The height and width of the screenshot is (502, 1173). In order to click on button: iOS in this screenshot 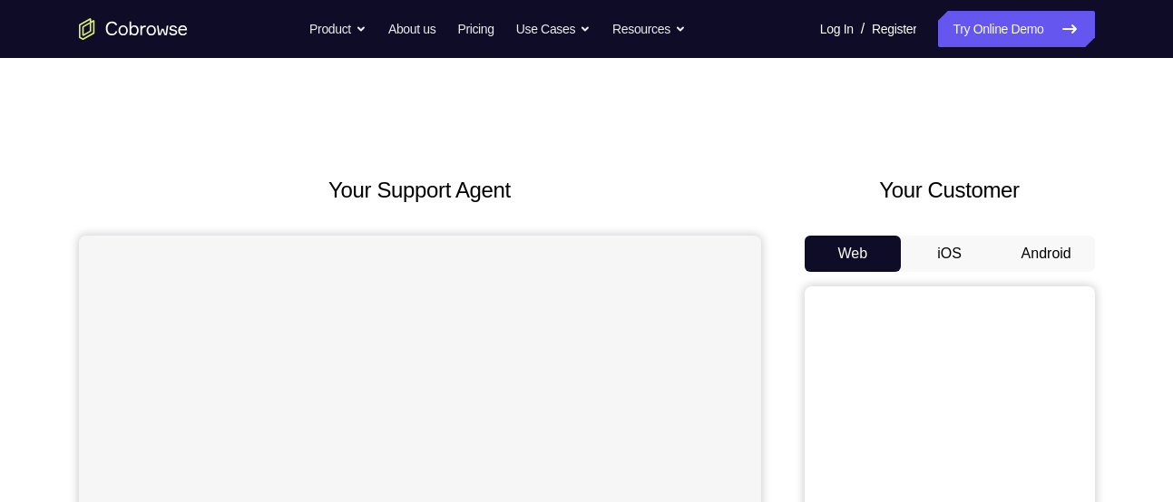, I will do `click(949, 254)`.